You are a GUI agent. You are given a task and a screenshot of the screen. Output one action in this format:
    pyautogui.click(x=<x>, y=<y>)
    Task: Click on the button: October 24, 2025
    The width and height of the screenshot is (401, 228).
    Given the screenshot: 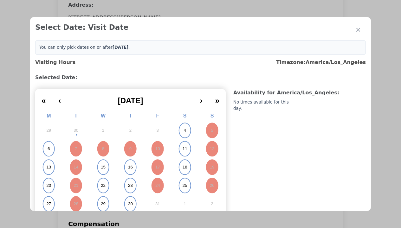 What is the action you would take?
    pyautogui.click(x=157, y=186)
    